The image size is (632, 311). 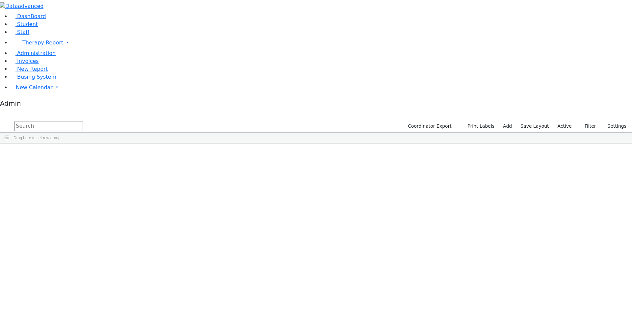 I want to click on span: New Report, so click(x=32, y=69).